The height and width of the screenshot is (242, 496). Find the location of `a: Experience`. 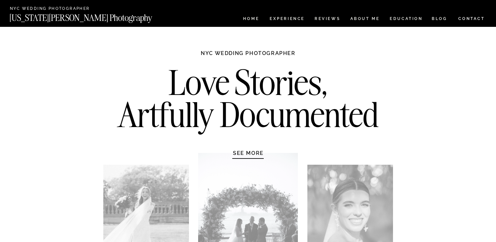

a: Experience is located at coordinates (287, 19).